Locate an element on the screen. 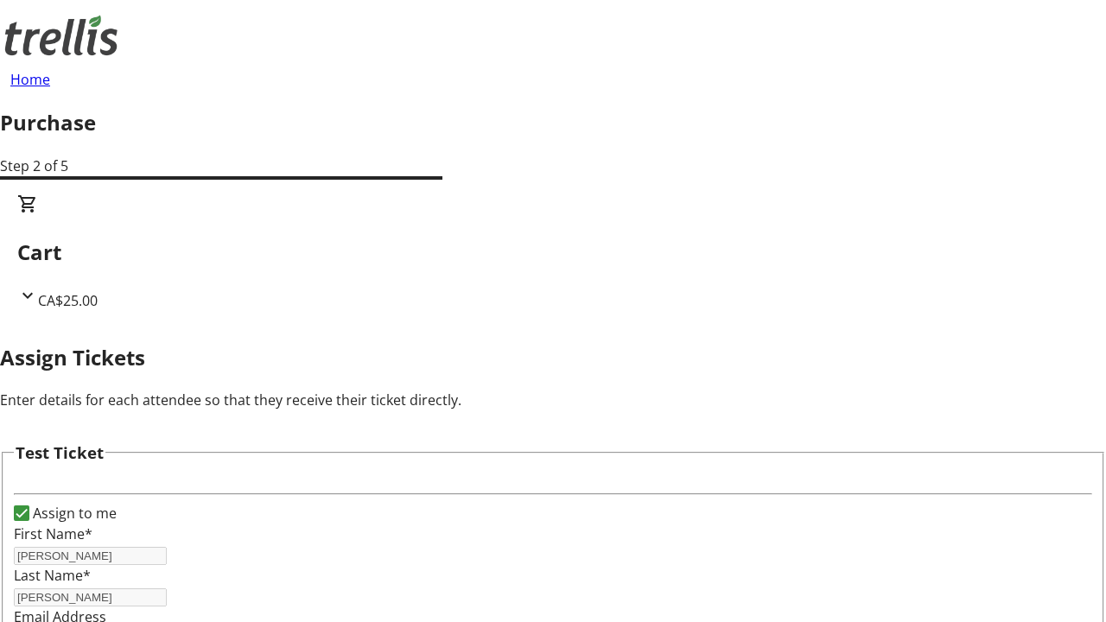  label: First Name* is located at coordinates (53, 534).